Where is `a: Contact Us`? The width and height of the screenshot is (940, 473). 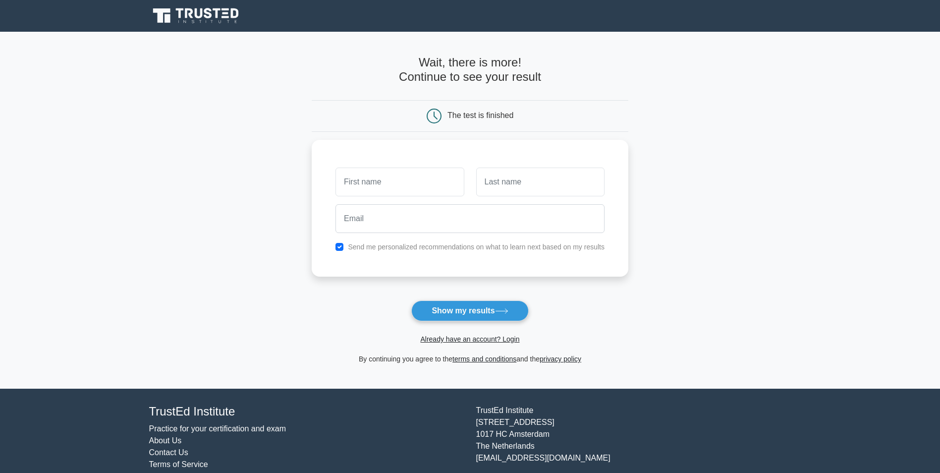 a: Contact Us is located at coordinates (168, 452).